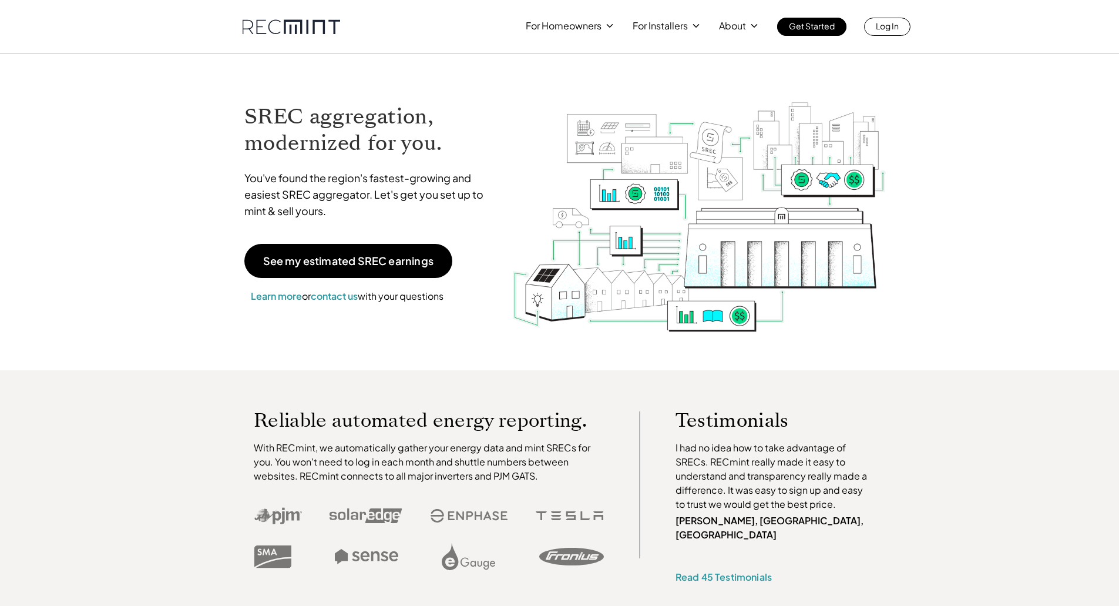  Describe the element at coordinates (812, 26) in the screenshot. I see `p: Get Started` at that location.